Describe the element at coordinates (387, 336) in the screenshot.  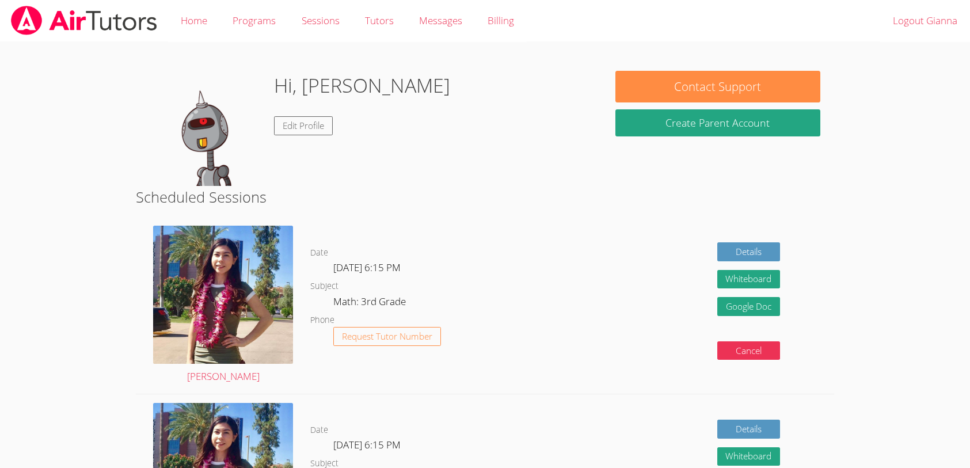
I see `span: Request Tutor Number` at that location.